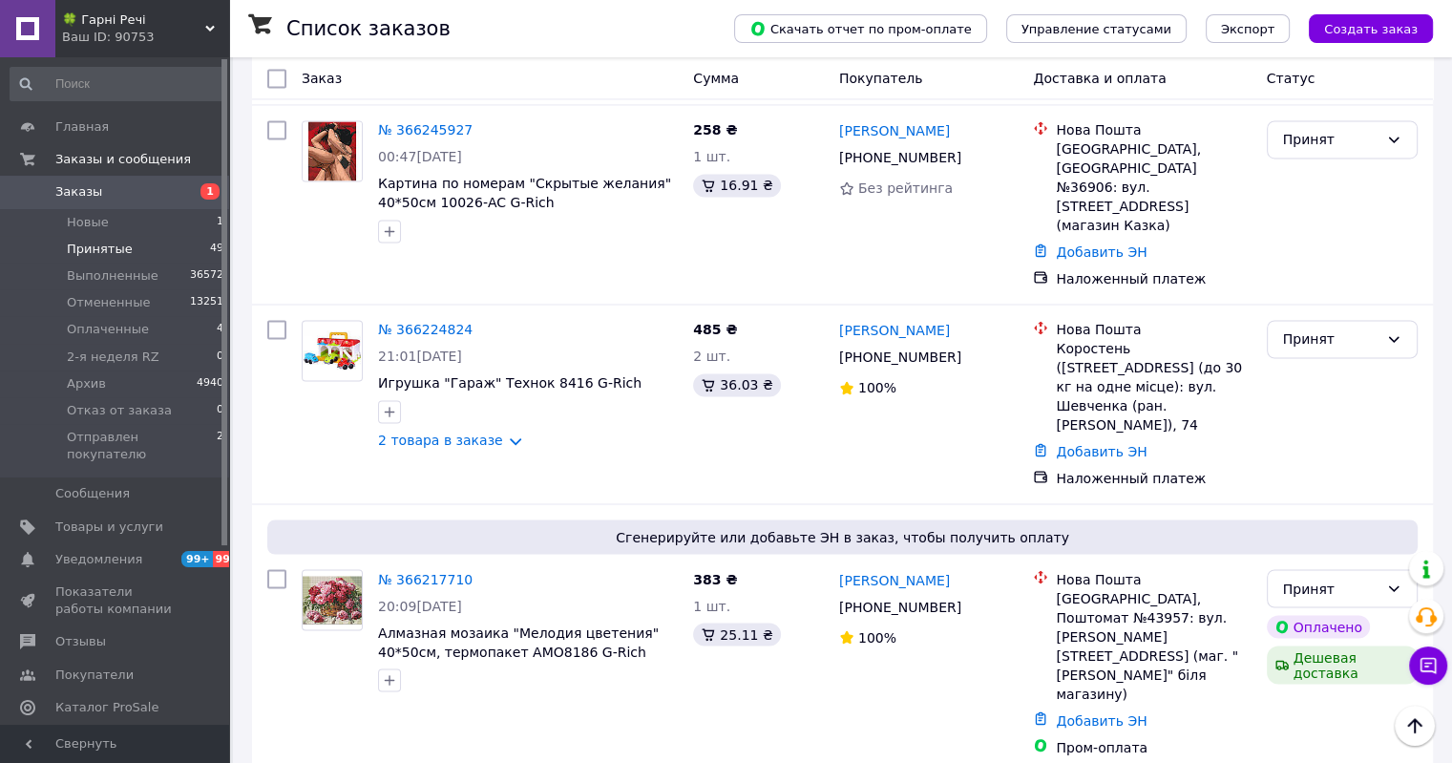  I want to click on span: Покупатель, so click(881, 78).